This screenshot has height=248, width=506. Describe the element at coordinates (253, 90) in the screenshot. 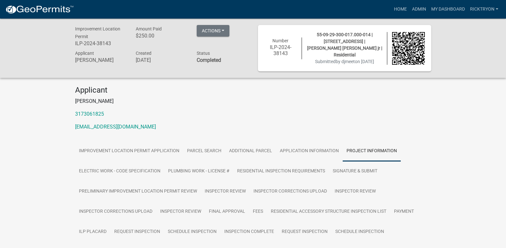

I see `h4: Applicant` at that location.